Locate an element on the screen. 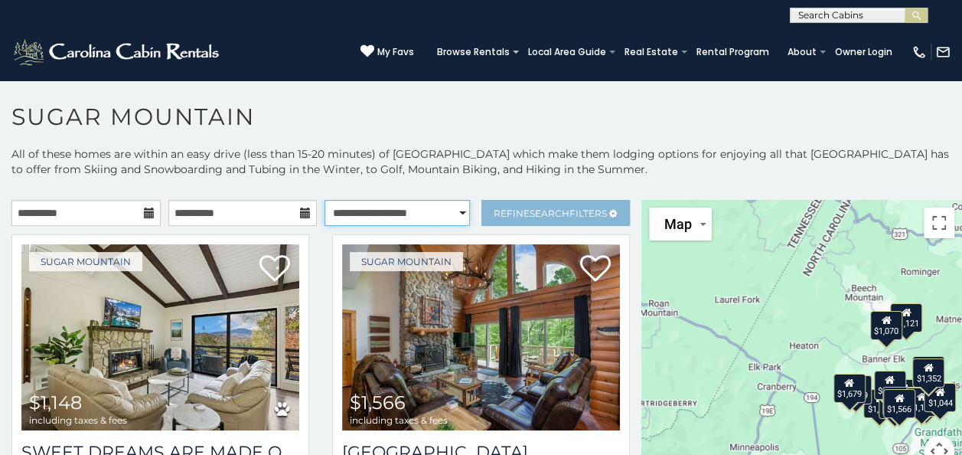 The height and width of the screenshot is (455, 962). span: $1,566 is located at coordinates (377, 402).